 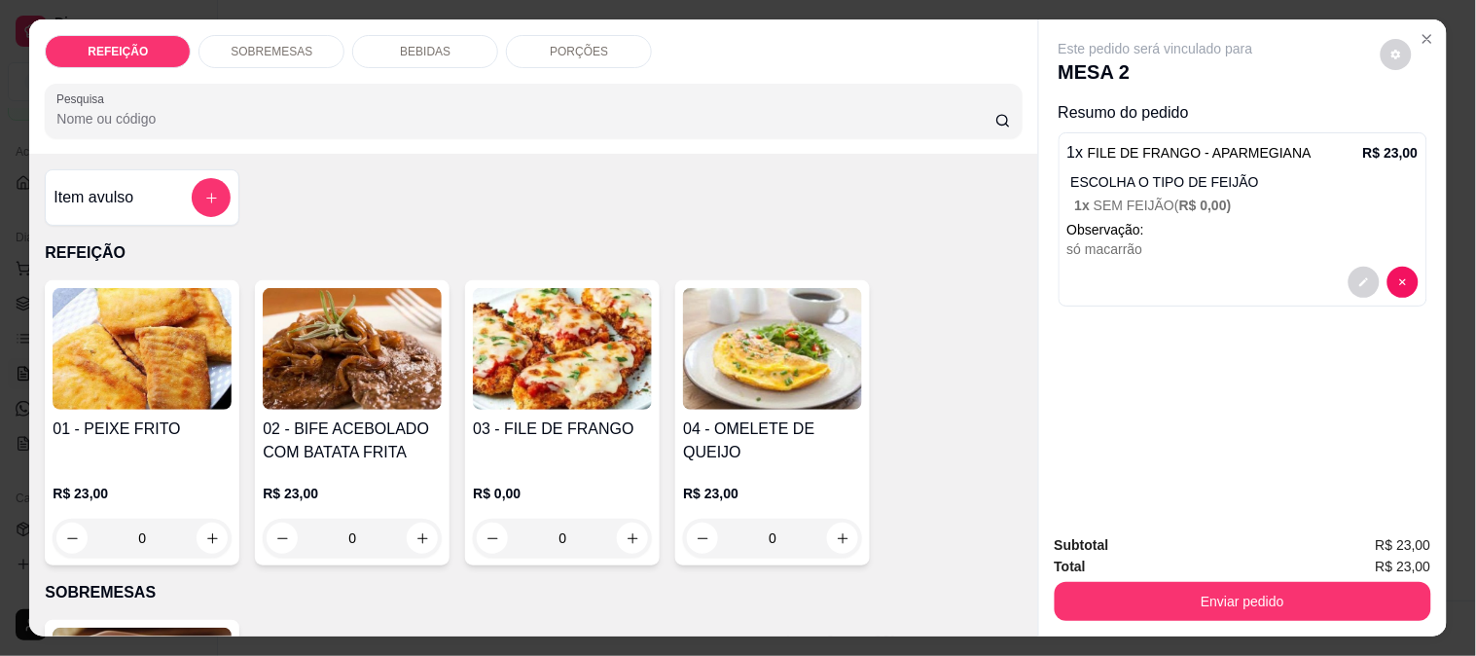 I want to click on label: Pesquisa, so click(x=84, y=98).